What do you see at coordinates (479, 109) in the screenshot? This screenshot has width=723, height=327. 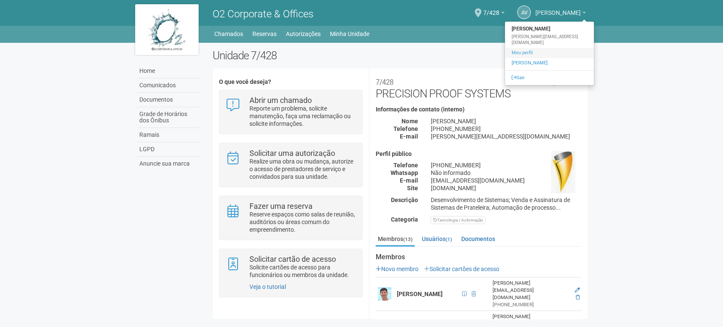 I see `h4: Informações de contato (interno)` at bounding box center [479, 109].